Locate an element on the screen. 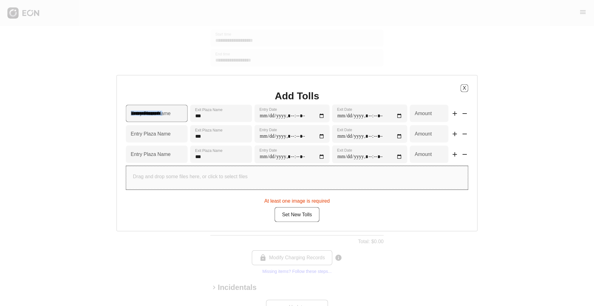 The image size is (594, 306). h1: Add Tolls is located at coordinates (296, 96).